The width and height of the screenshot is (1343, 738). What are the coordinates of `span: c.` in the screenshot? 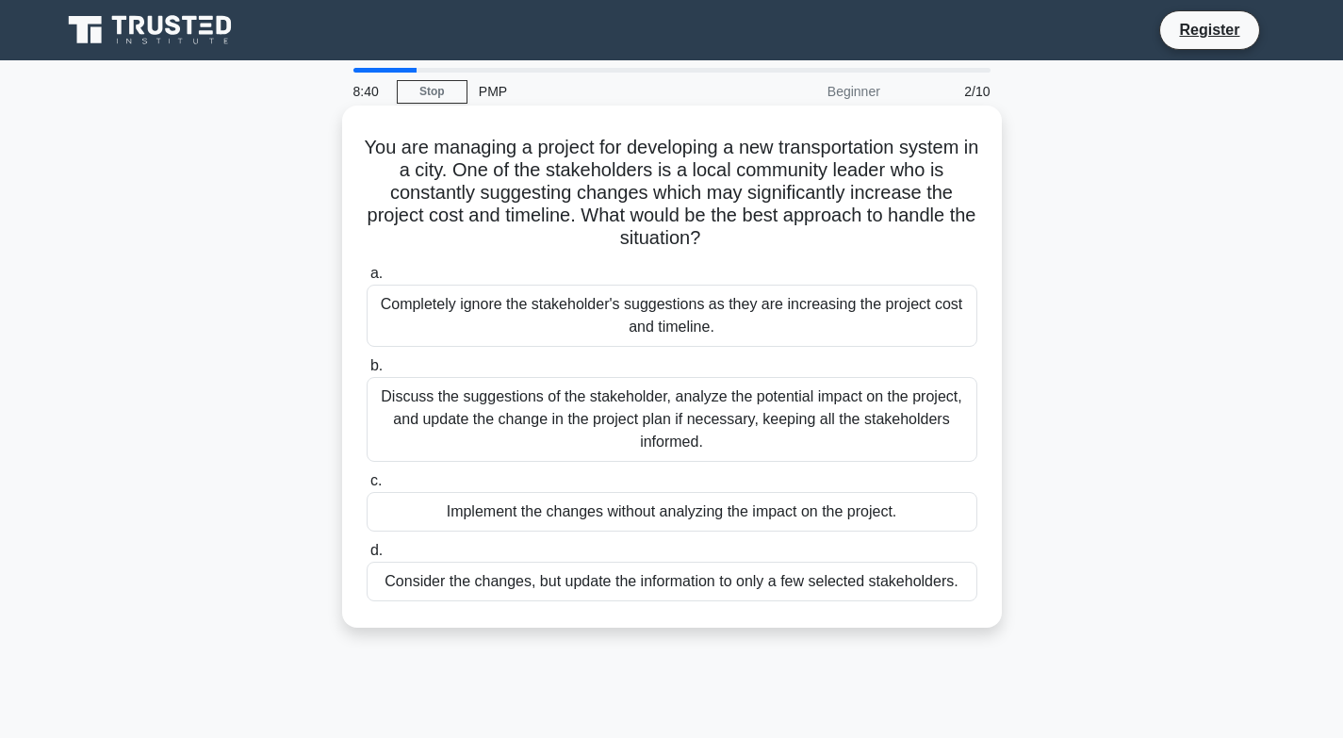 It's located at (376, 480).